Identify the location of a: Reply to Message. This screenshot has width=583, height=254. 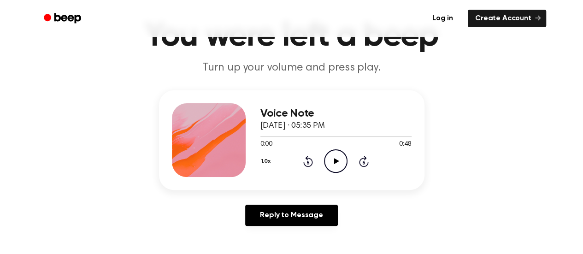
(291, 215).